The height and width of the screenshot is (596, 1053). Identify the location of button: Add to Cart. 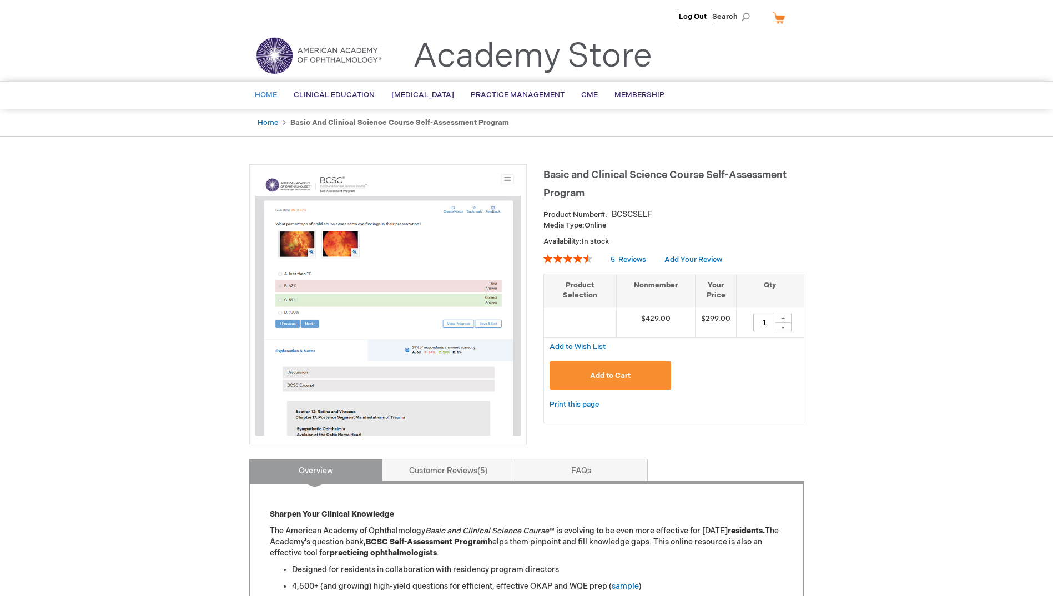
(611, 375).